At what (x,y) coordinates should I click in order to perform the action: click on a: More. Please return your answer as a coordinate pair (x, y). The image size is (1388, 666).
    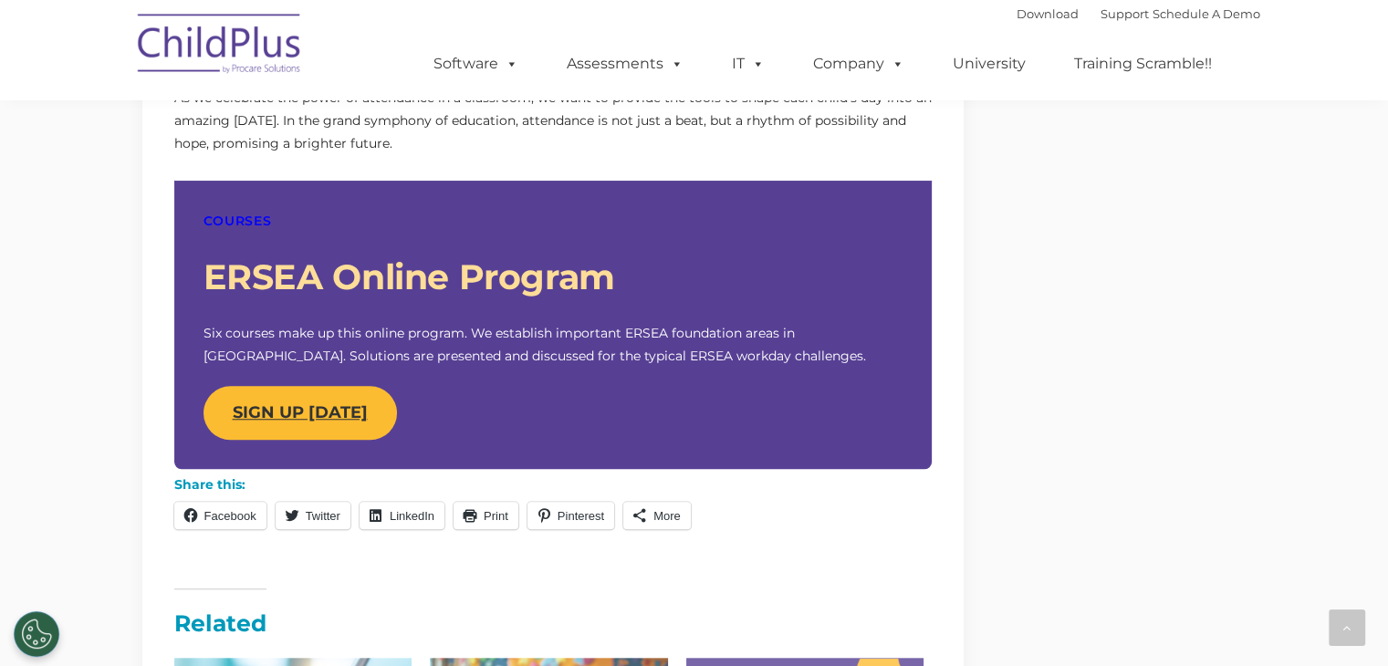
    Looking at the image, I should click on (657, 516).